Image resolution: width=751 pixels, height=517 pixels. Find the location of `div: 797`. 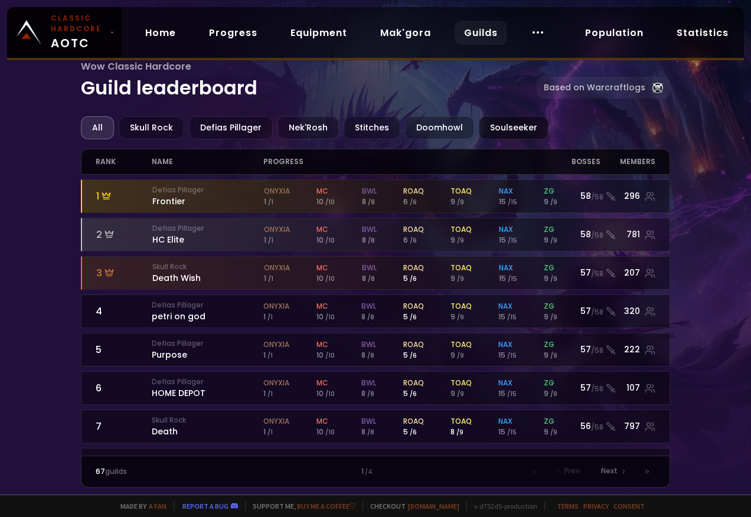

div: 797 is located at coordinates (636, 426).